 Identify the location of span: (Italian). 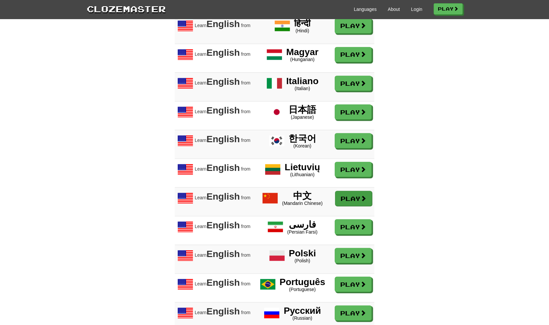
(302, 88).